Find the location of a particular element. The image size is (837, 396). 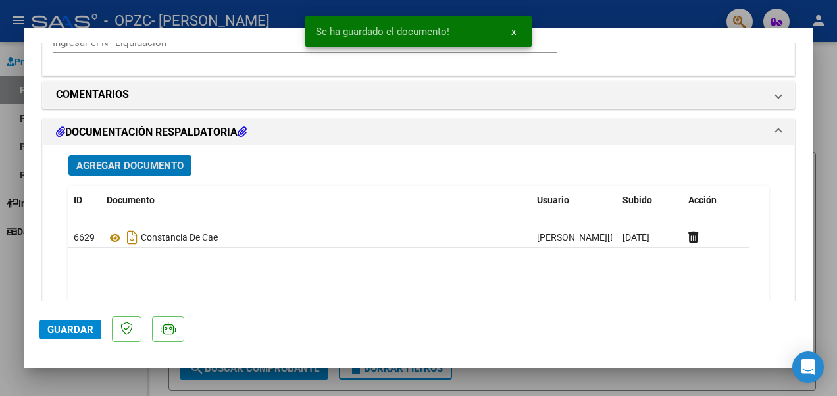

div: Open Intercom Messenger is located at coordinates (809, 367).